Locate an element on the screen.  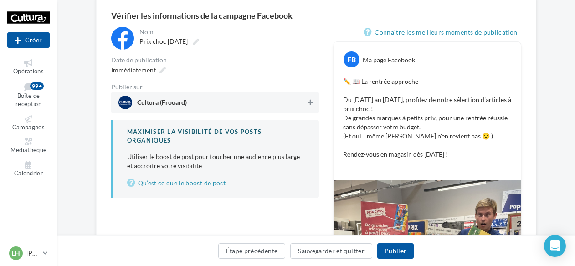
span: Cultura (Frouard) is located at coordinates (162, 104).